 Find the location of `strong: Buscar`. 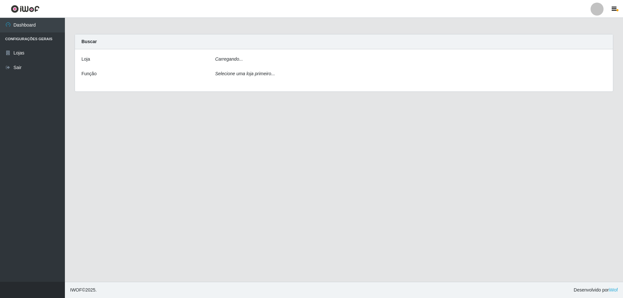

strong: Buscar is located at coordinates (89, 42).